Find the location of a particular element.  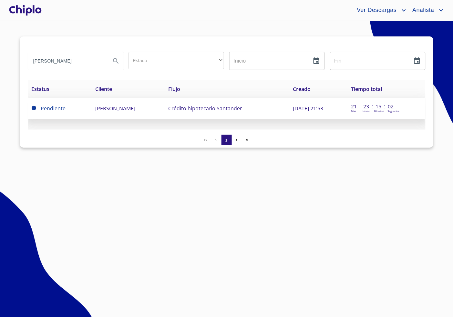

p: 21 : 23 : 15 : 02 is located at coordinates (372, 106).